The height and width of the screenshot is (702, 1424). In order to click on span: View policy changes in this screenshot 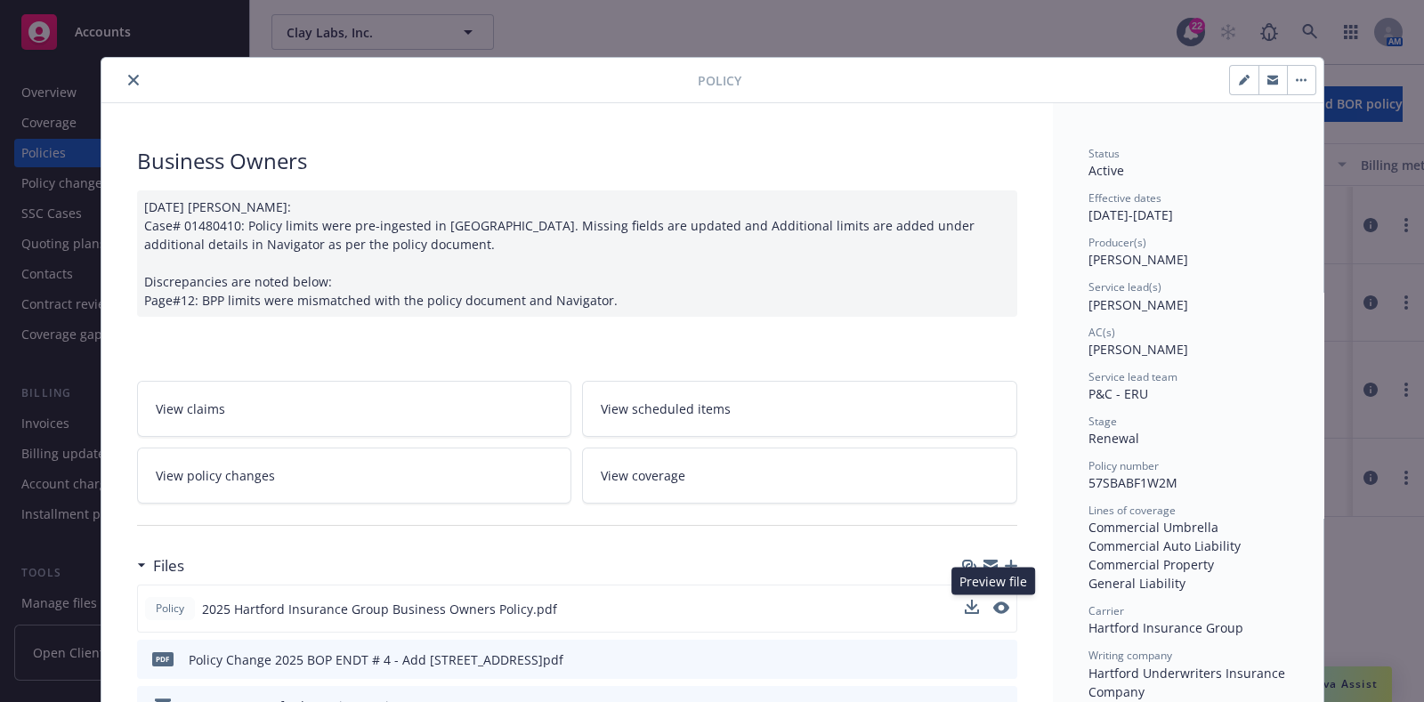, I will do `click(215, 475)`.